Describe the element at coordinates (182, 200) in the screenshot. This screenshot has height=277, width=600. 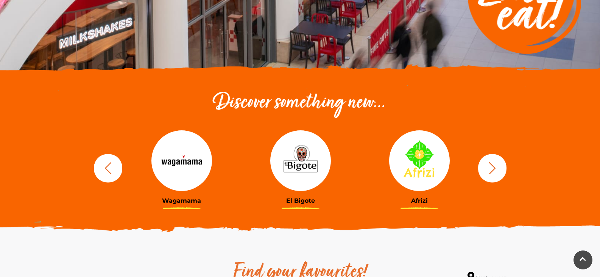
I see `h3: Wagamama` at that location.